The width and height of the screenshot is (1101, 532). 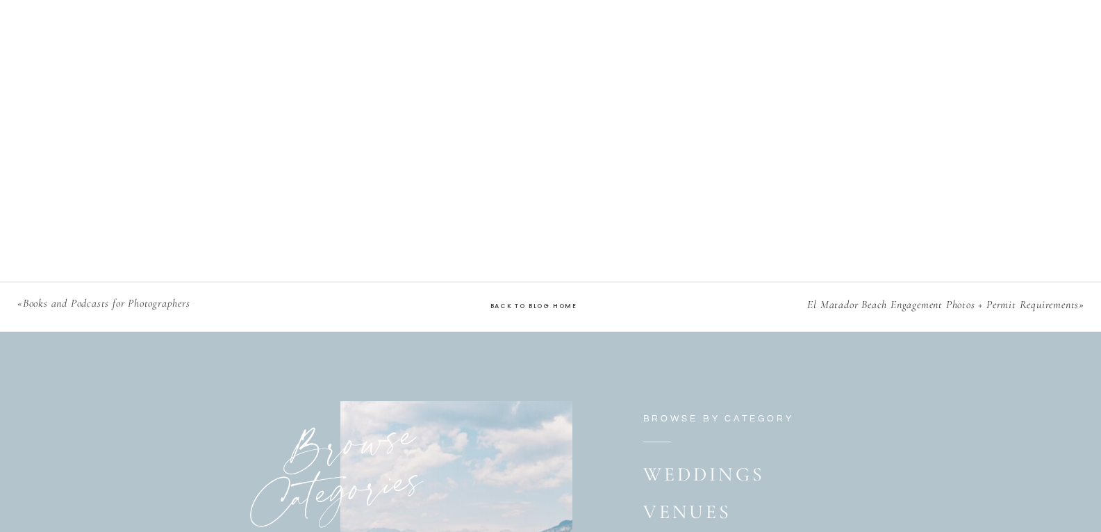 I want to click on a: venues, so click(x=704, y=514).